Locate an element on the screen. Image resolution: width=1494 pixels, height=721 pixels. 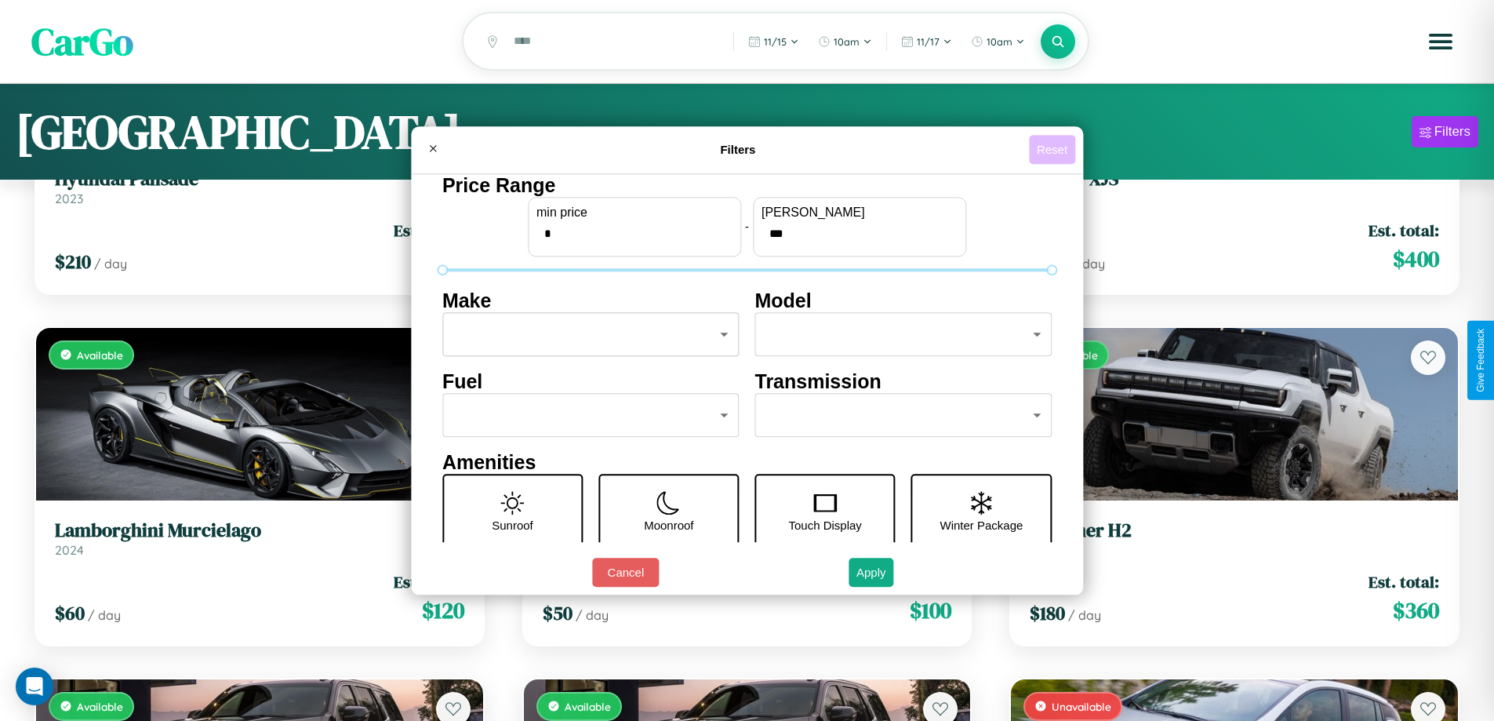
p: Winter Package is located at coordinates (982, 525).